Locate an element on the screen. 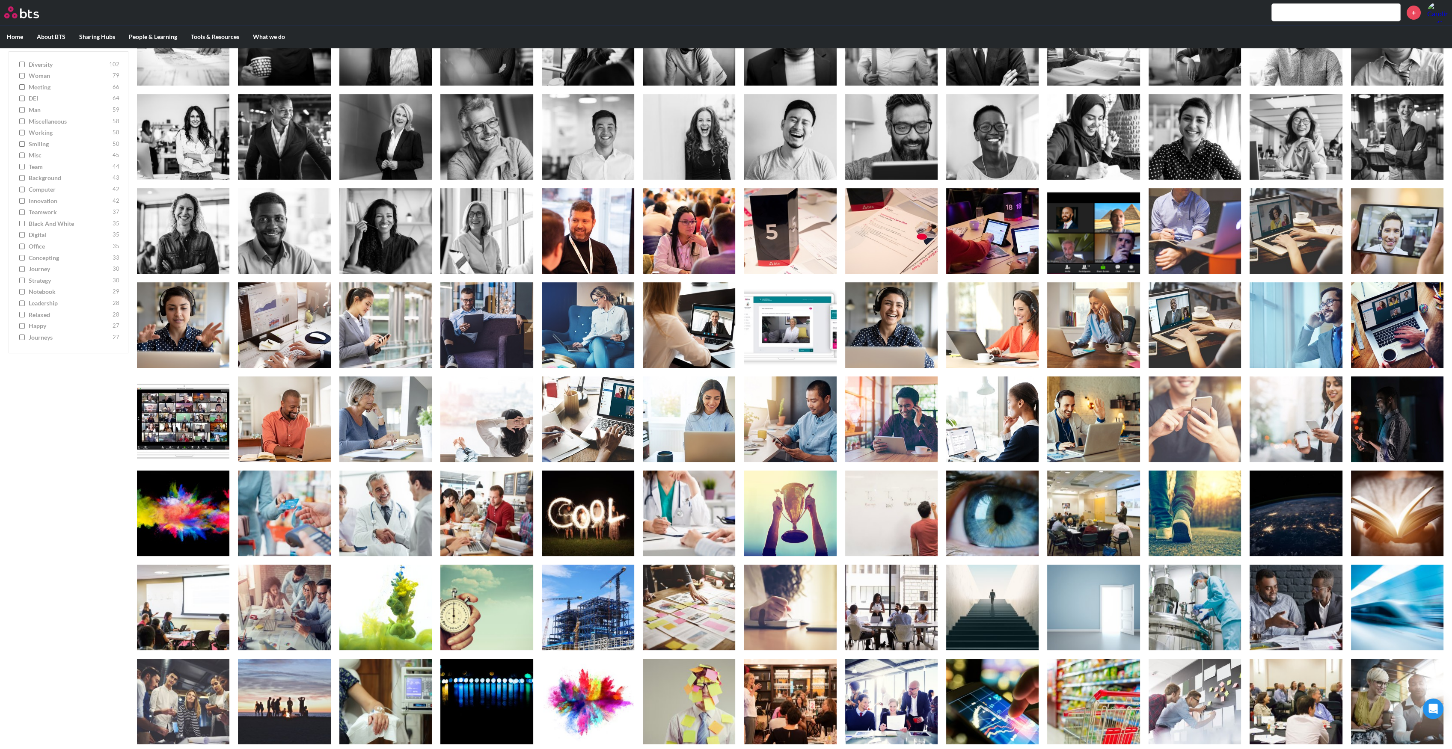  span: 66 is located at coordinates (116, 87).